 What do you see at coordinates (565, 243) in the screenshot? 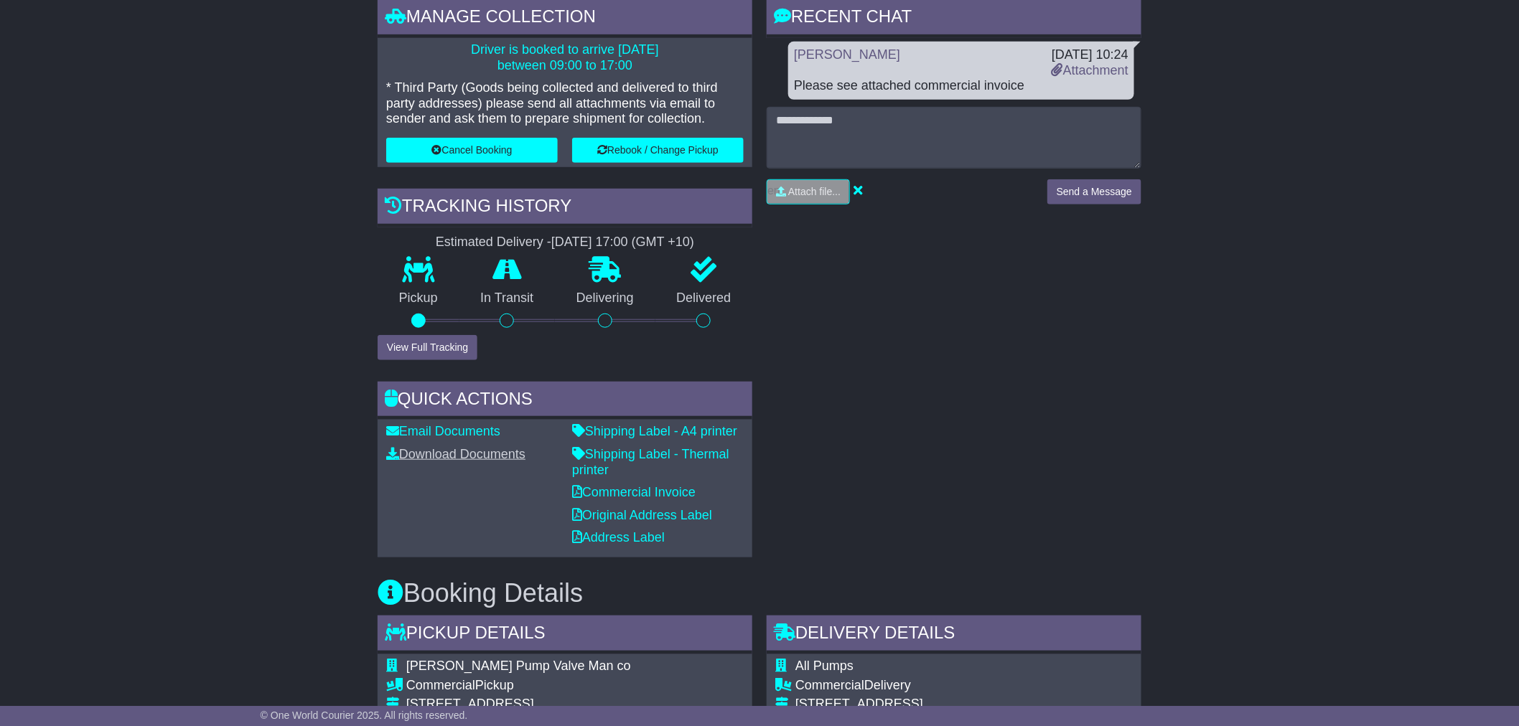
I see `div: Estimated Delivery -` at bounding box center [565, 243].